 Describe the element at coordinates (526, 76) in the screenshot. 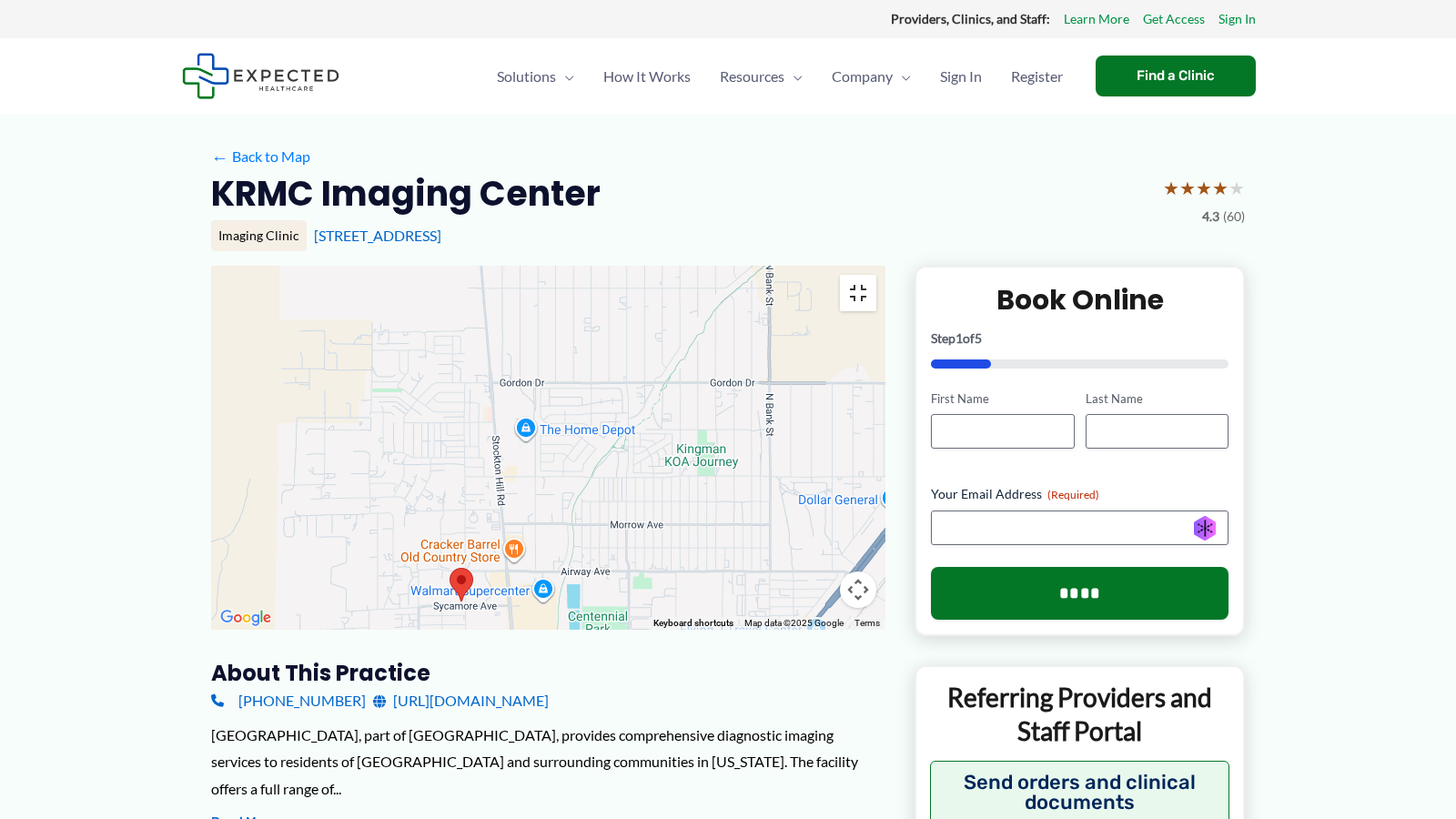

I see `span: Solutions` at that location.